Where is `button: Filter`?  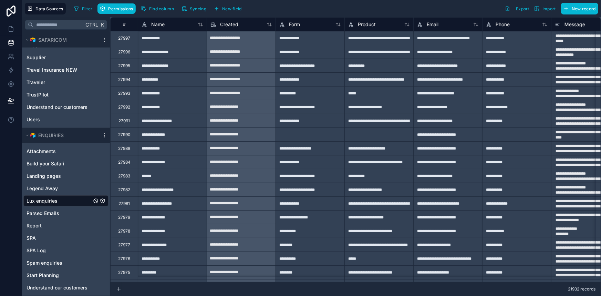 button: Filter is located at coordinates (83, 9).